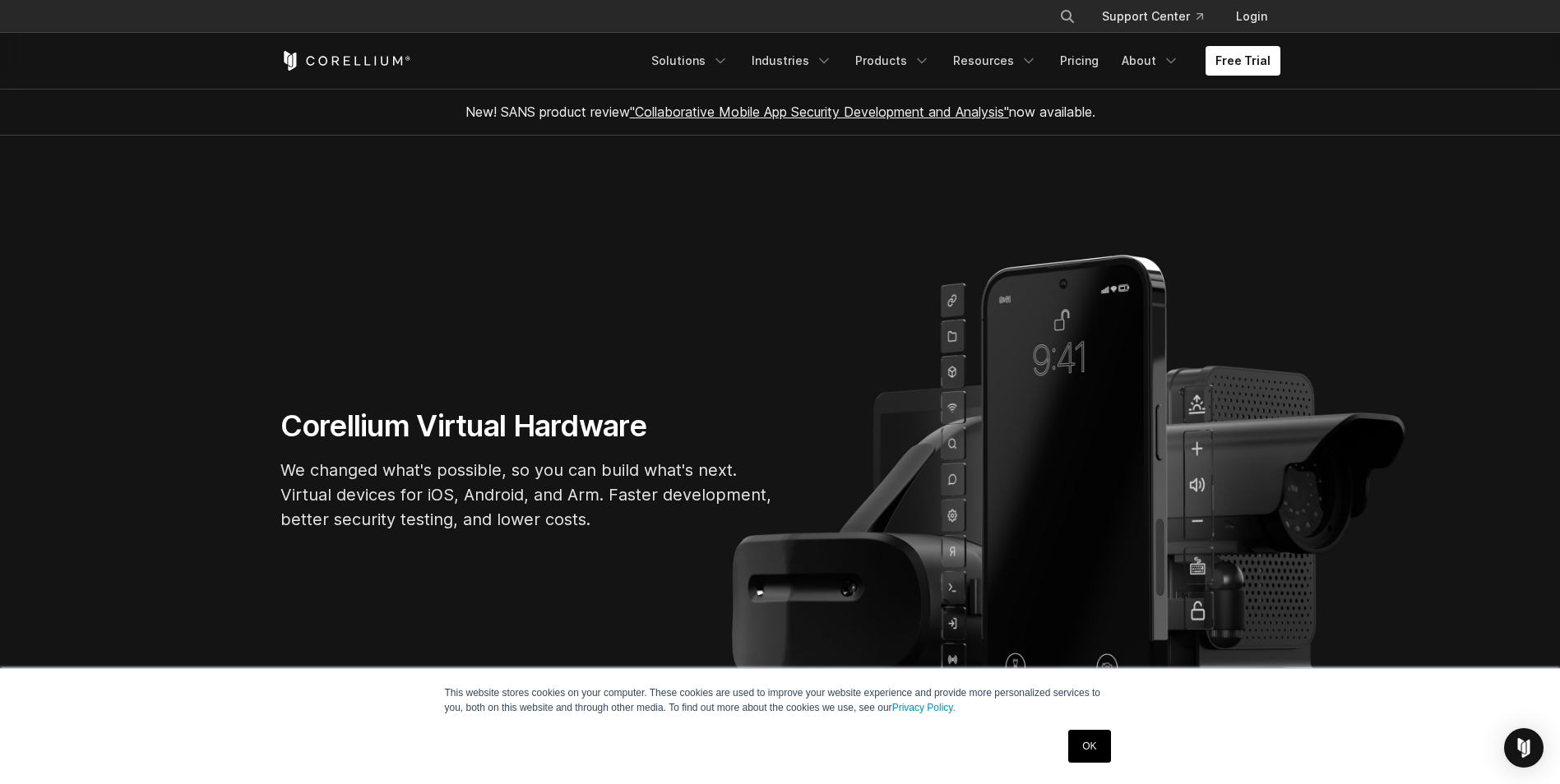 Image resolution: width=1560 pixels, height=784 pixels. What do you see at coordinates (1079, 61) in the screenshot?
I see `a: Pricing` at bounding box center [1079, 61].